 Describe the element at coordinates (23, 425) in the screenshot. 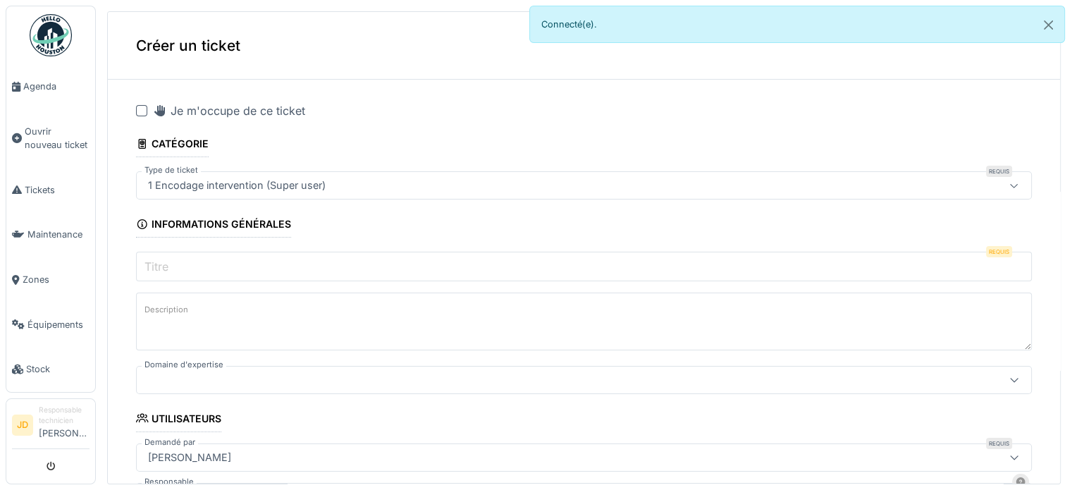

I see `li: JD` at that location.